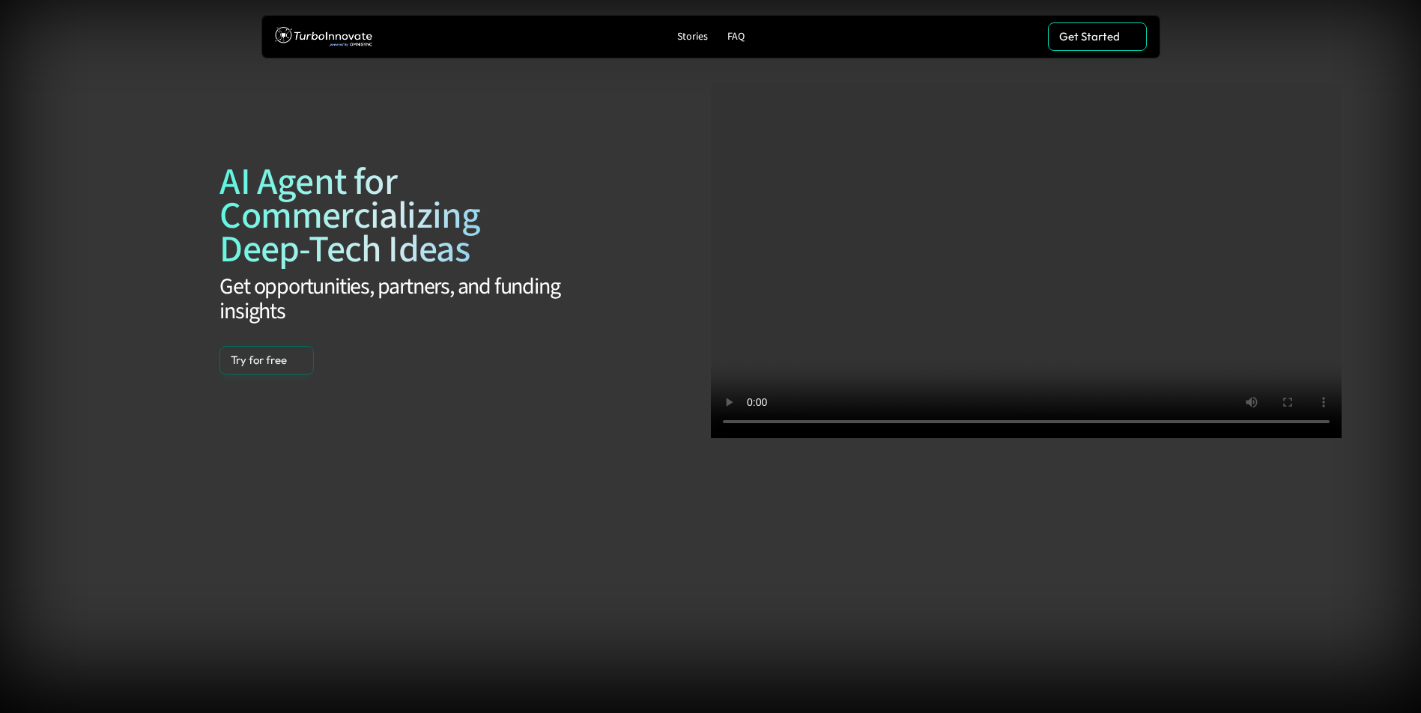  Describe the element at coordinates (735, 37) in the screenshot. I see `p: FAQ` at that location.